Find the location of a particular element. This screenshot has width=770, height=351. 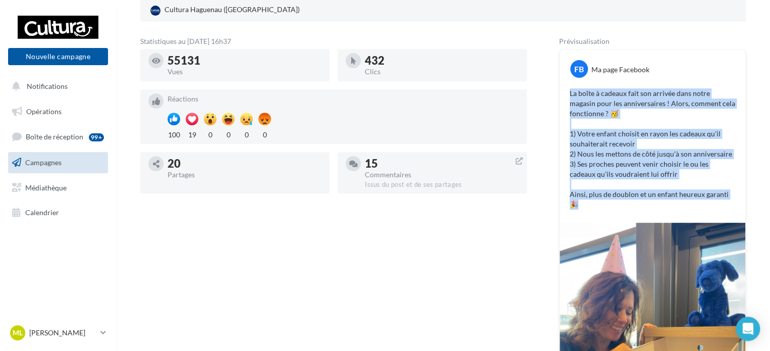

button: Nouvelle campagne is located at coordinates (58, 57).